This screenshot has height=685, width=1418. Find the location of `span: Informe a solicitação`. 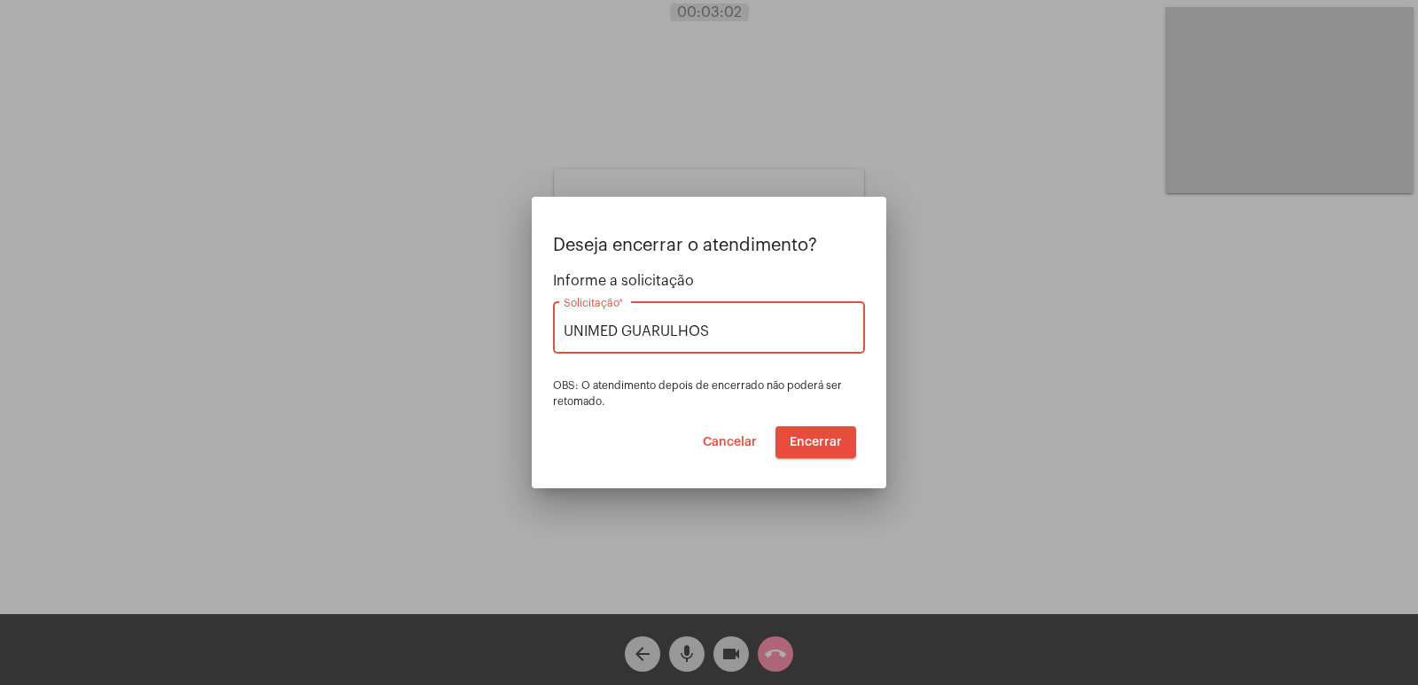

span: Informe a solicitação is located at coordinates (709, 281).